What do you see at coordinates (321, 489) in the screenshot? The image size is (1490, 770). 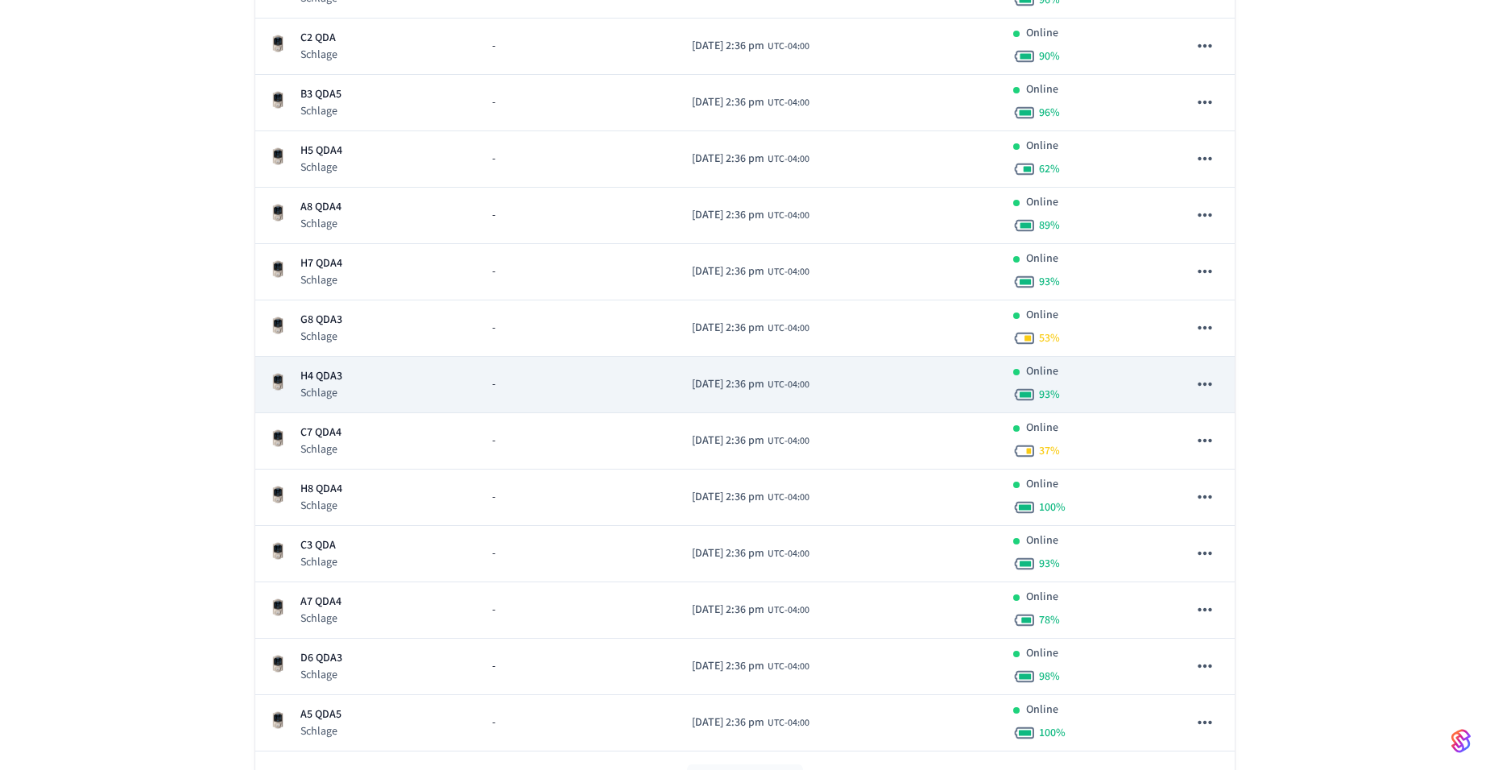 I see `p: H8 QDA4` at bounding box center [321, 489].